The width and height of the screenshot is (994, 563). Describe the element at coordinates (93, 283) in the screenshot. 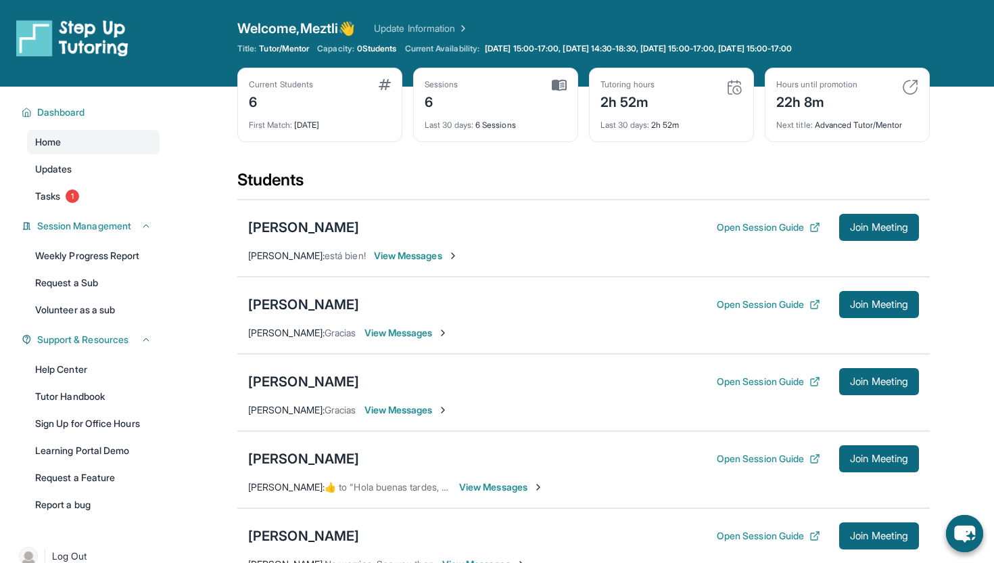

I see `a: Request a Sub` at that location.